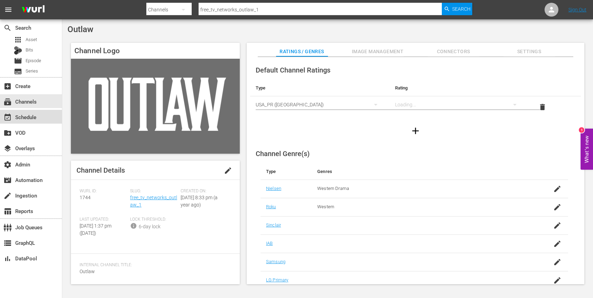 This screenshot has height=298, width=593. What do you see at coordinates (542, 107) in the screenshot?
I see `button: delete` at bounding box center [542, 107].